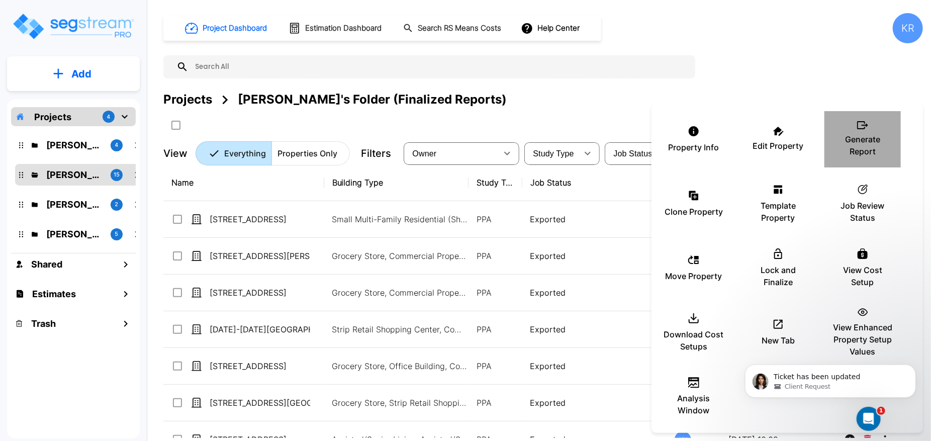  I want to click on p: Analysis Window, so click(693, 404).